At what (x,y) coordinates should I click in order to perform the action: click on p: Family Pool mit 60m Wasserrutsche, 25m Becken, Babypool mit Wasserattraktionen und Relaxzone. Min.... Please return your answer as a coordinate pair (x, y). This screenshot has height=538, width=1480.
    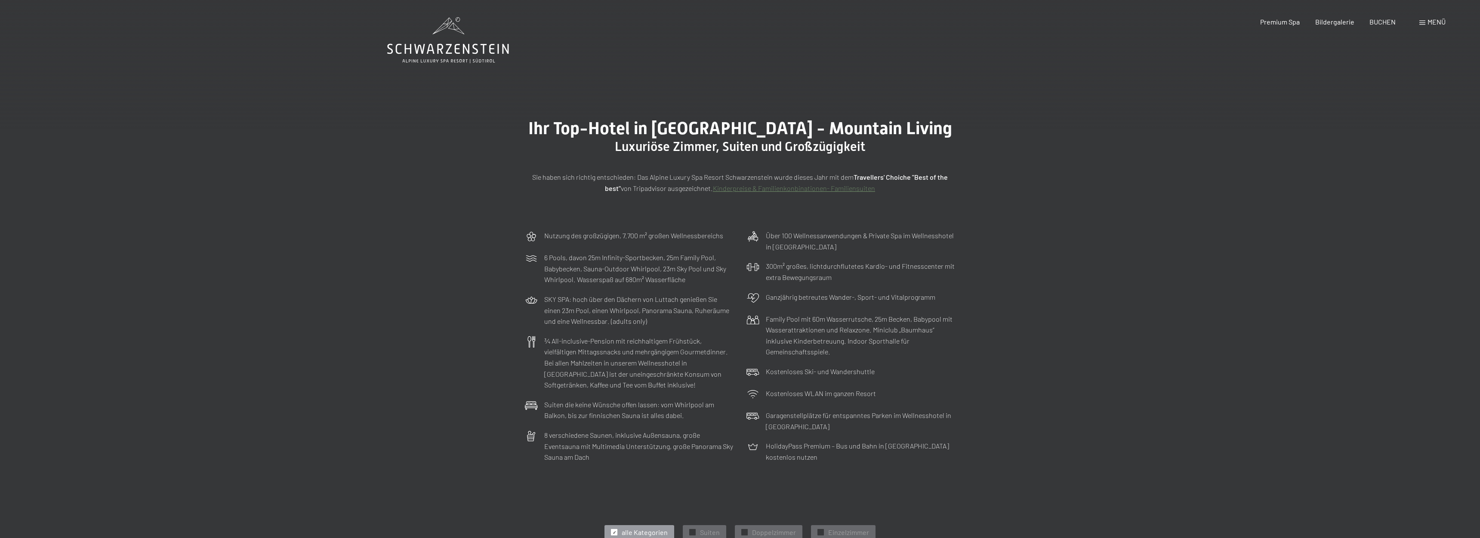
    Looking at the image, I should click on (860, 336).